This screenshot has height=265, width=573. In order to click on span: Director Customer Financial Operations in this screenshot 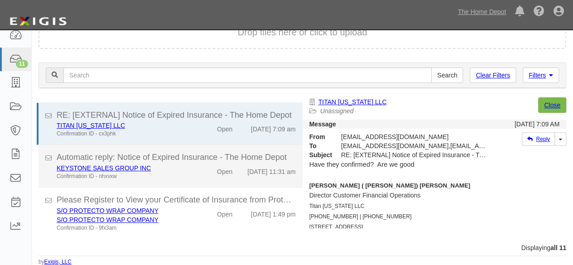, I will do `click(365, 195)`.